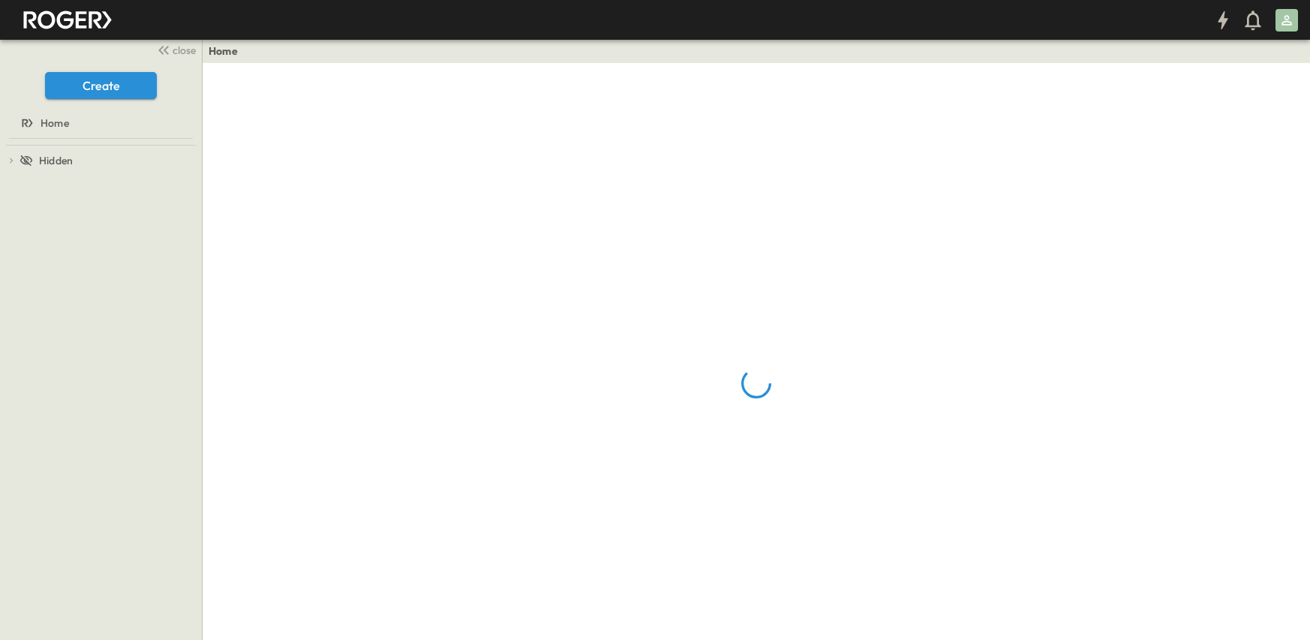  Describe the element at coordinates (56, 161) in the screenshot. I see `span: Hidden` at that location.